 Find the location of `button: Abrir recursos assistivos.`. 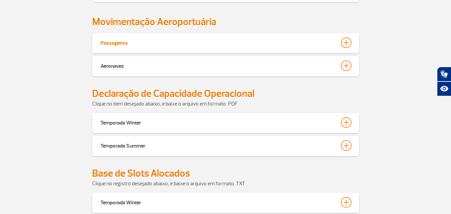

button: Abrir recursos assistivos. is located at coordinates (444, 89).